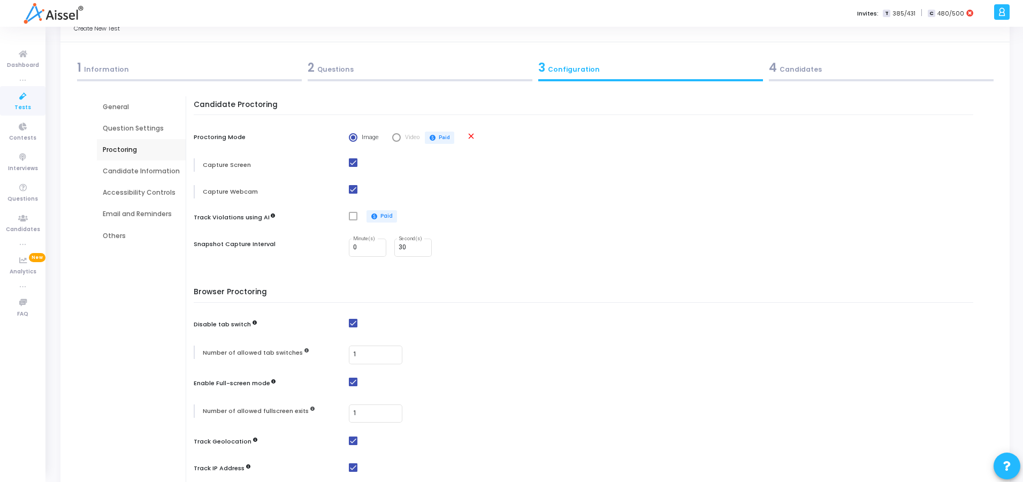 Image resolution: width=1023 pixels, height=482 pixels. I want to click on div: Configuration, so click(650, 67).